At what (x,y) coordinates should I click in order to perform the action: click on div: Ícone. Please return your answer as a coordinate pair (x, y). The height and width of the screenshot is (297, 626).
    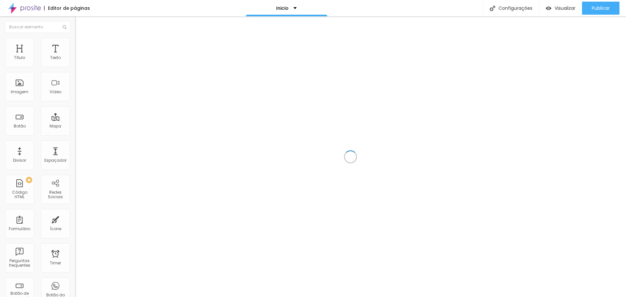
    Looking at the image, I should click on (55, 229).